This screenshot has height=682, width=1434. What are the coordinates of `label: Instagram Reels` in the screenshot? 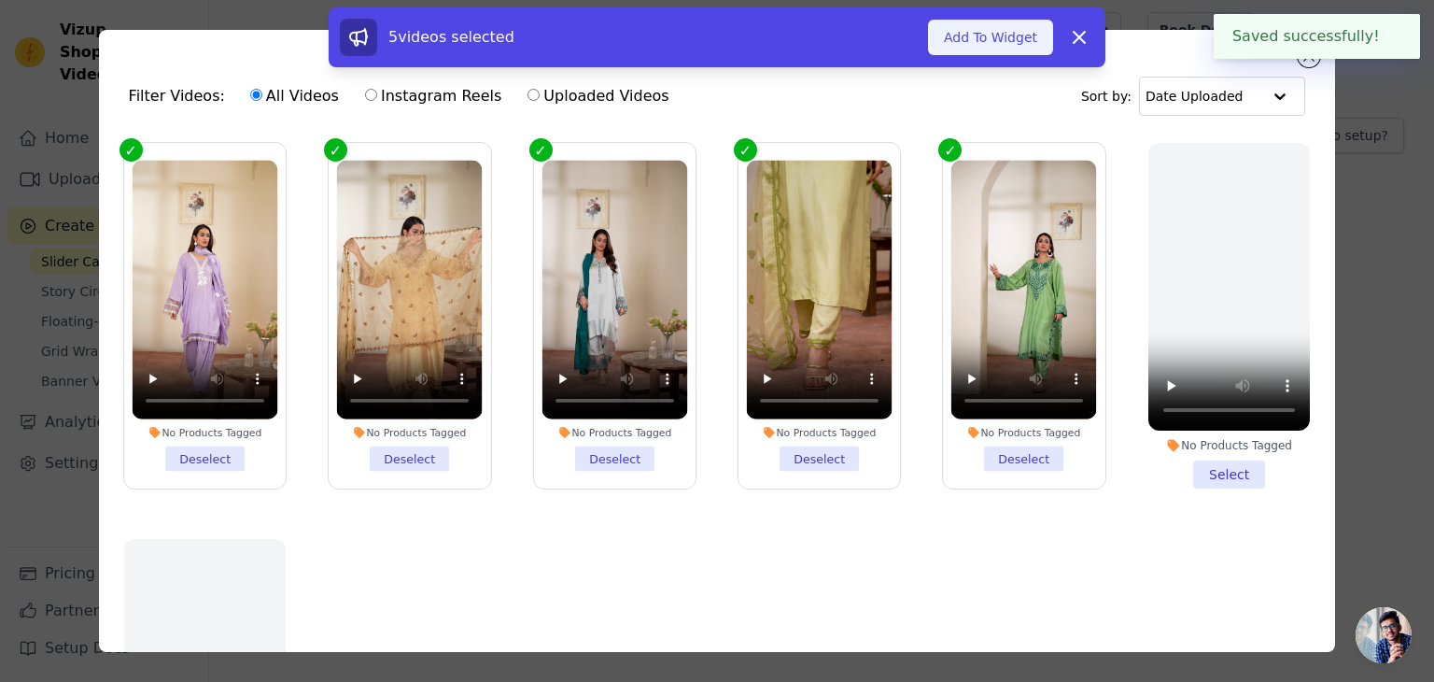 It's located at (433, 96).